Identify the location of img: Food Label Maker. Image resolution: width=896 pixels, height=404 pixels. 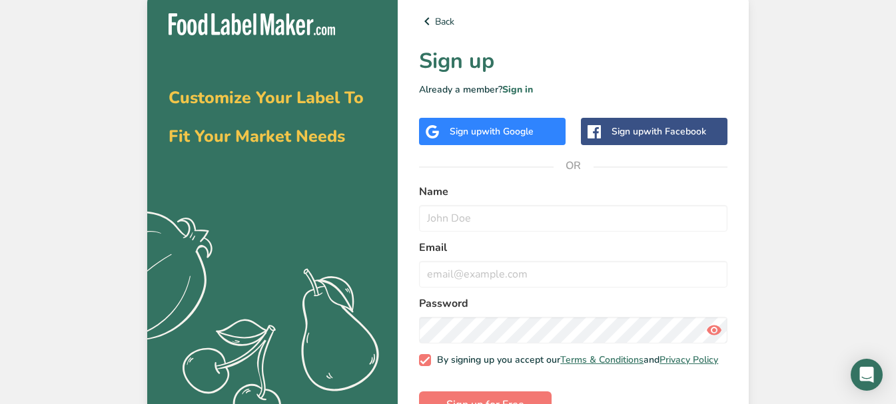
(252, 24).